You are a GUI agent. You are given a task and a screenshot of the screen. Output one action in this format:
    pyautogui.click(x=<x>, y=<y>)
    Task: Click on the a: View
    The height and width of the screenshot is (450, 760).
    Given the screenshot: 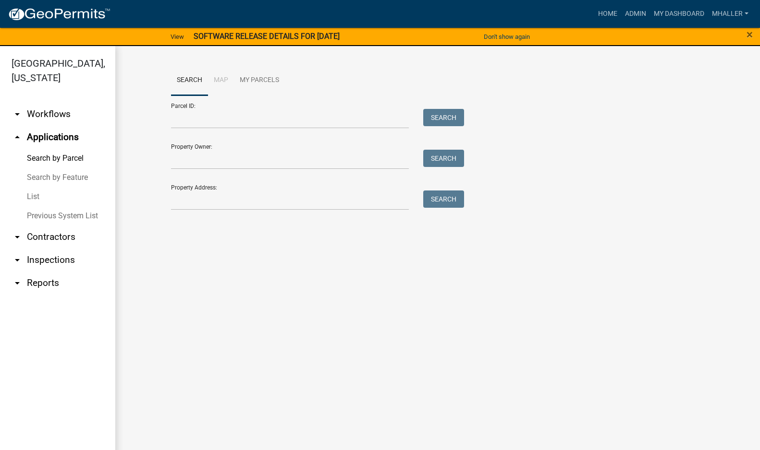 What is the action you would take?
    pyautogui.click(x=177, y=36)
    